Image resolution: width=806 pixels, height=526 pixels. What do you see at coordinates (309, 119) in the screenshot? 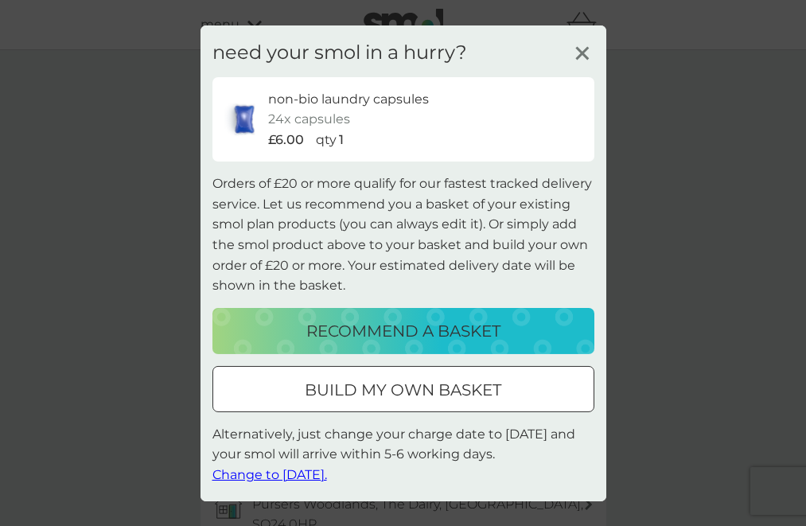
I see `p: 24x capsules` at bounding box center [309, 119].